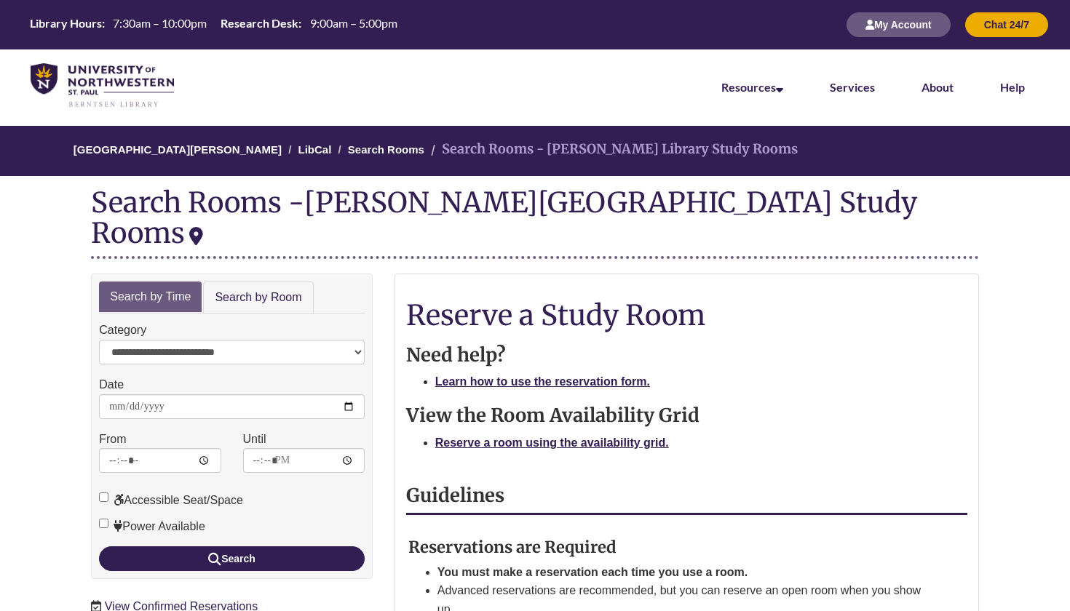 The width and height of the screenshot is (1070, 611). I want to click on strong: Learn how to use the reservation form., so click(542, 381).